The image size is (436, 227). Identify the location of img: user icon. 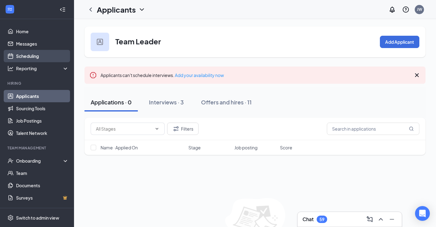
(100, 42).